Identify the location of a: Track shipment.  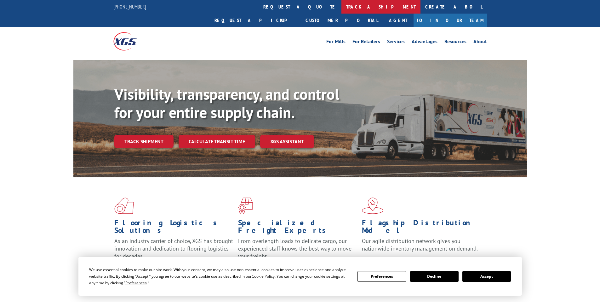
(144, 141).